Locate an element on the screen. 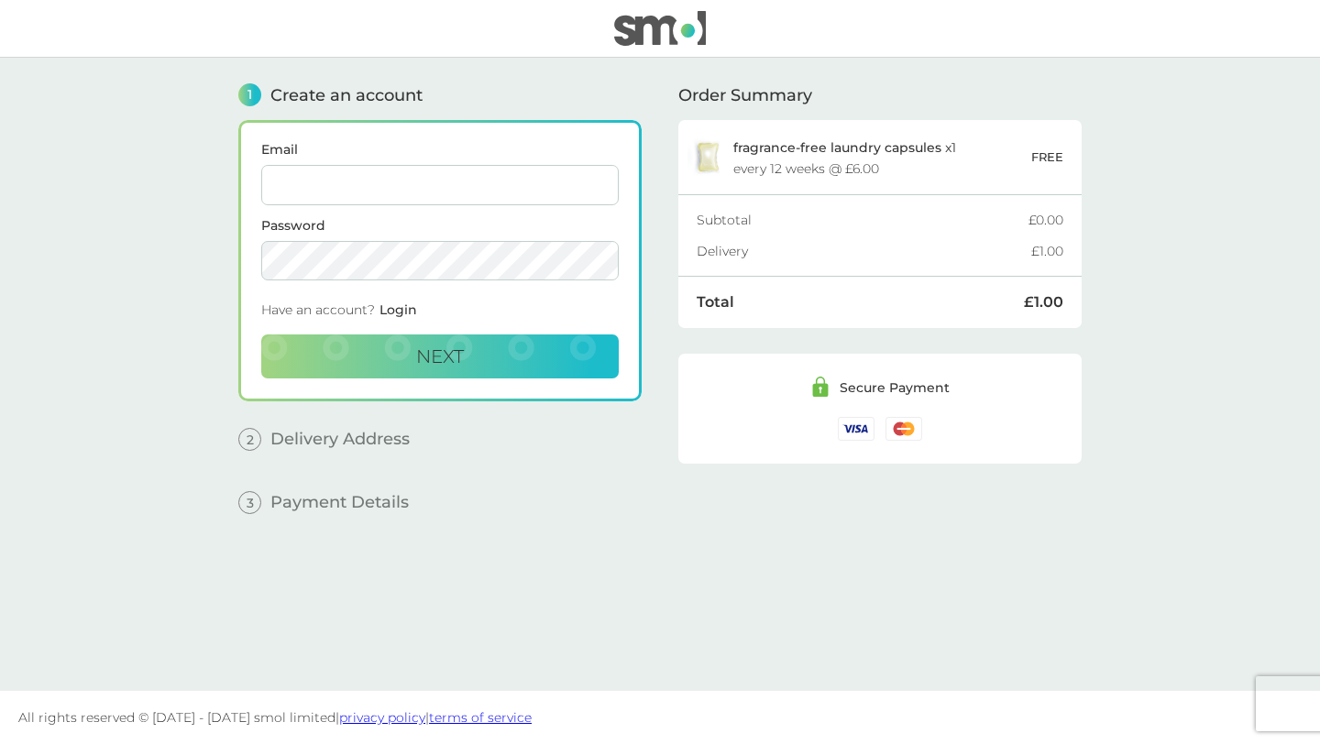 The width and height of the screenshot is (1320, 744). span: Login is located at coordinates (398, 310).